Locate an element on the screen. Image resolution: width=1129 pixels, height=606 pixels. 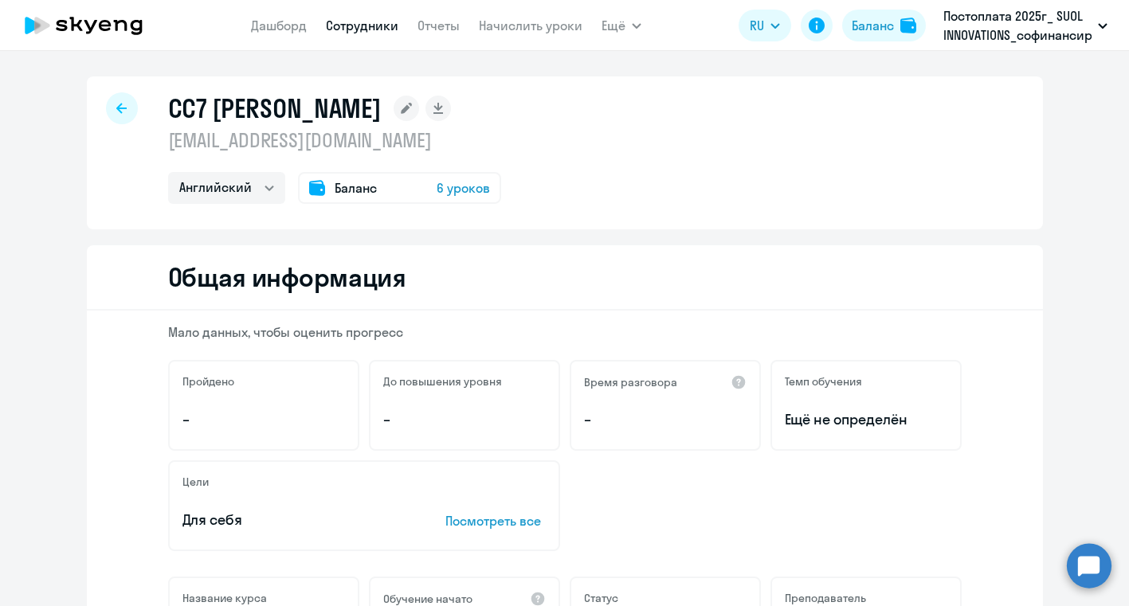
a: Дашборд is located at coordinates (279, 25).